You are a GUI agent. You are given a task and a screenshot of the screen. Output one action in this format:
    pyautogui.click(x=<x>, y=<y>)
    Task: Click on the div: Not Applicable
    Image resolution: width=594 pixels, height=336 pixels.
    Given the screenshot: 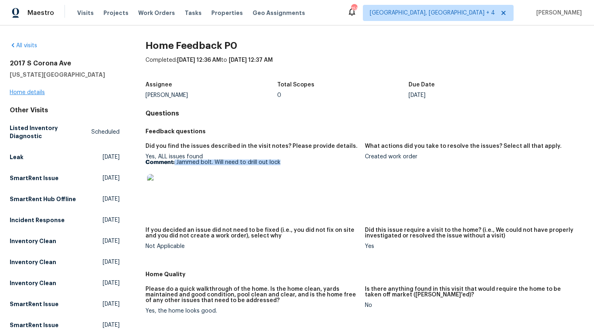 What is the action you would take?
    pyautogui.click(x=252, y=246)
    